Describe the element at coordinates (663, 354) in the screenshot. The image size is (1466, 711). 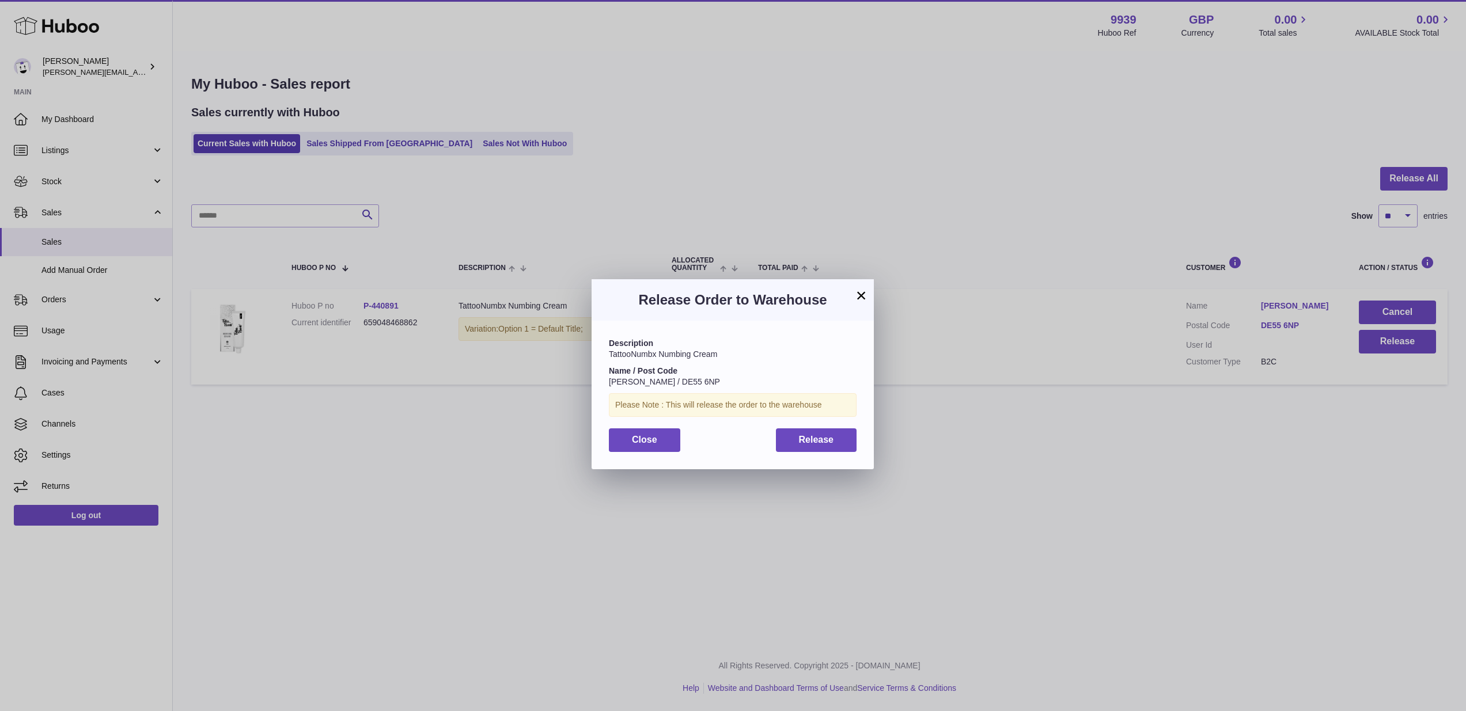
I see `span: TattooNumbx Numbing Cream` at that location.